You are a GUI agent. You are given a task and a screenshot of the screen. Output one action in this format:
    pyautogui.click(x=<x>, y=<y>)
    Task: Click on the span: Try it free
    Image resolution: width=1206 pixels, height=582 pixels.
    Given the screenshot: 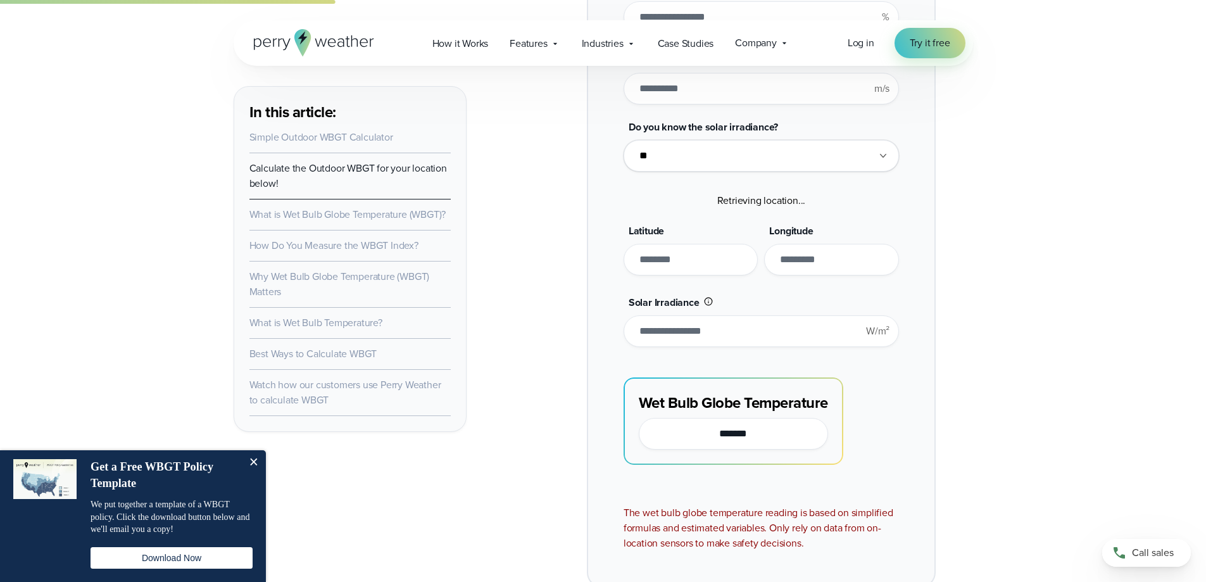 What is the action you would take?
    pyautogui.click(x=930, y=43)
    